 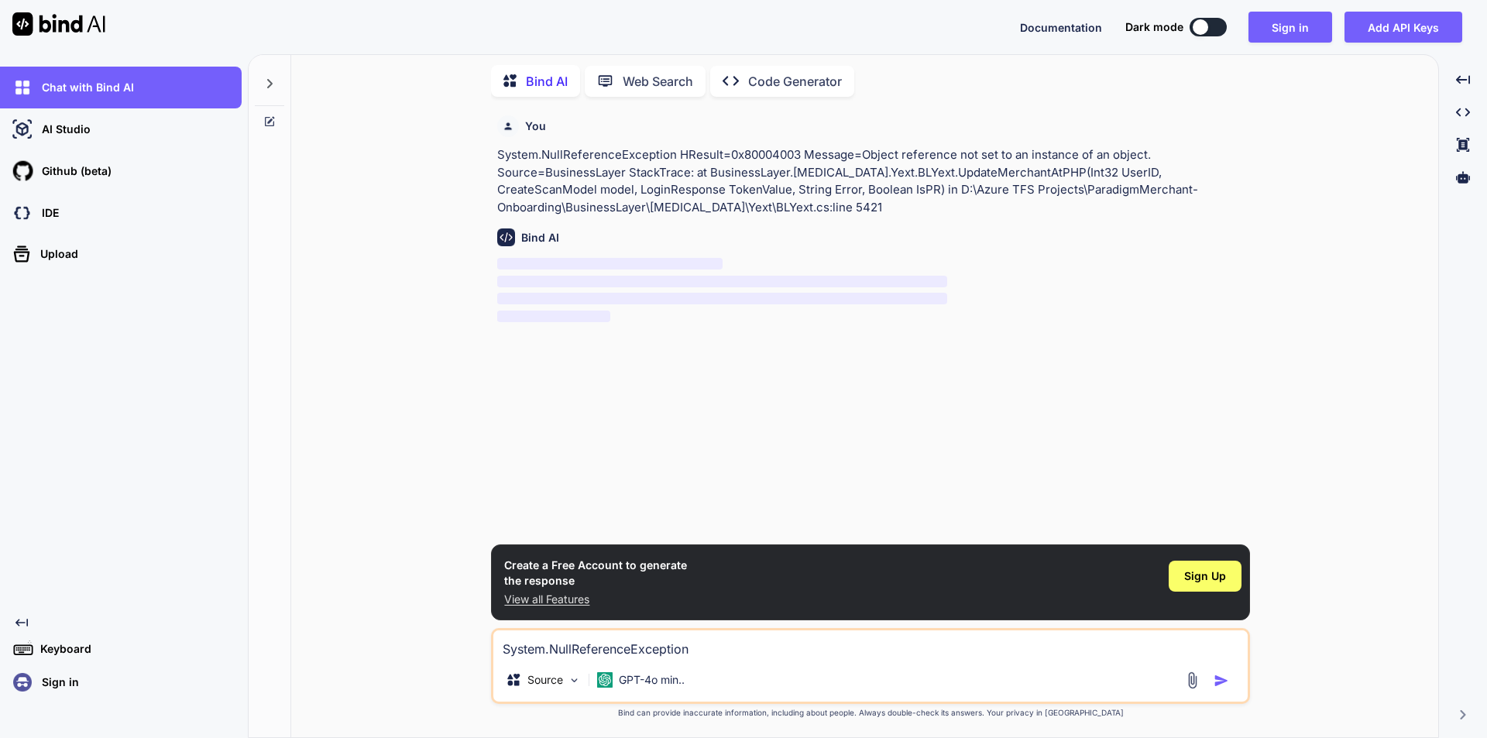 What do you see at coordinates (1061, 27) in the screenshot?
I see `span: Documentation` at bounding box center [1061, 27].